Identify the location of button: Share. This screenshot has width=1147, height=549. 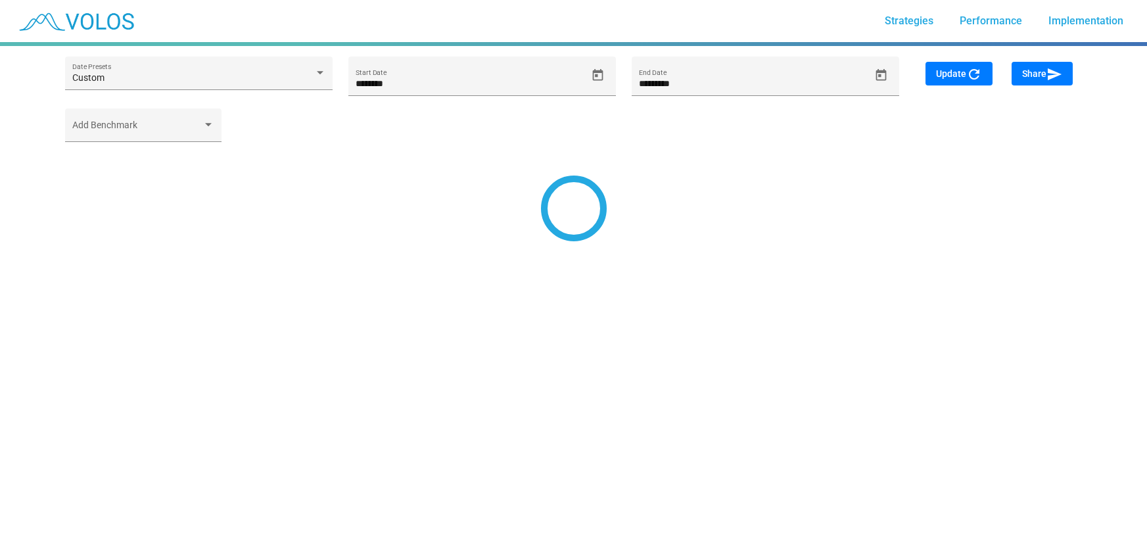
(1041, 74).